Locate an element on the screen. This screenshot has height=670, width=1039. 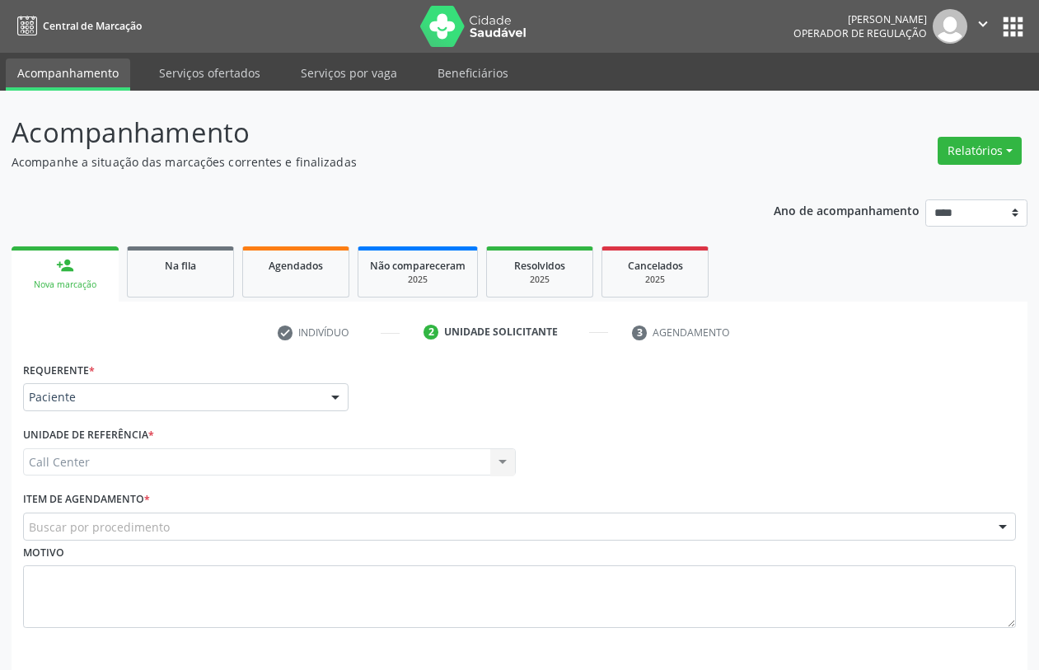
label: Item de agendamento is located at coordinates (87, 499).